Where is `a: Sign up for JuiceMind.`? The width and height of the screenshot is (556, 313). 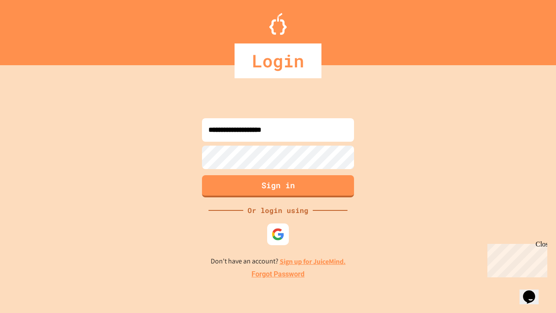 a: Sign up for JuiceMind. is located at coordinates (313, 261).